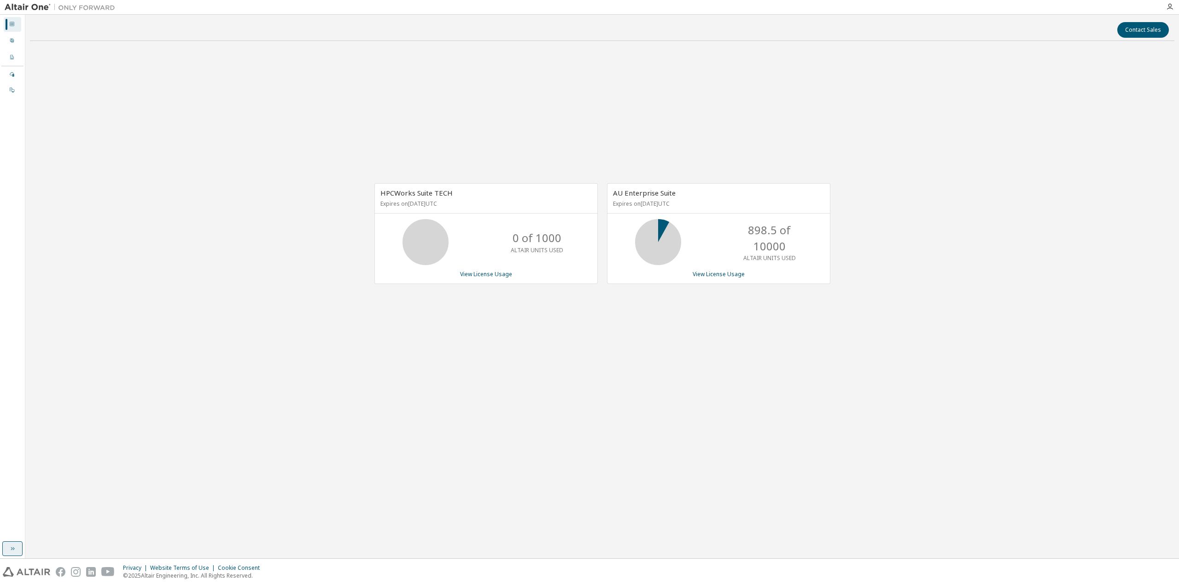  I want to click on div: Cookie Consent, so click(241, 568).